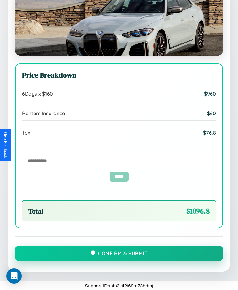 The image size is (238, 290). Describe the element at coordinates (210, 133) in the screenshot. I see `span: $ 76.8` at that location.